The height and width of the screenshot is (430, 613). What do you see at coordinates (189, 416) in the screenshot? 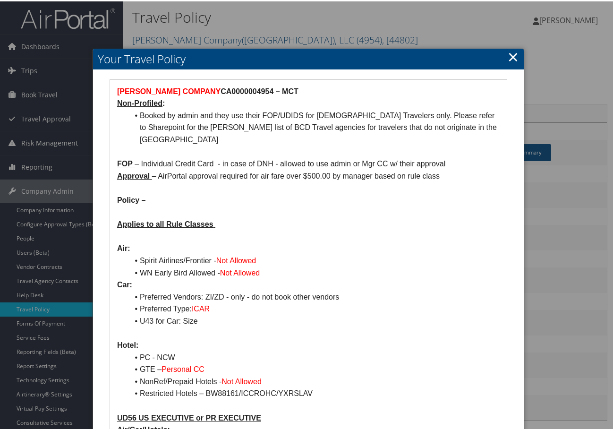
I see `u: UD56 US EXECUTIVE or PR EXECUTIVE` at bounding box center [189, 416].